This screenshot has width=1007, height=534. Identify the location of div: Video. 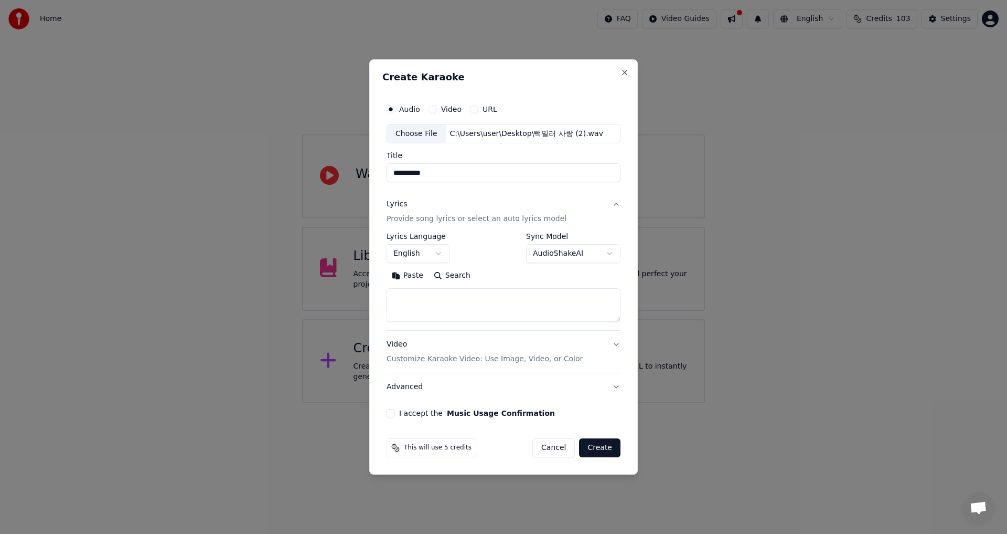
(485, 352).